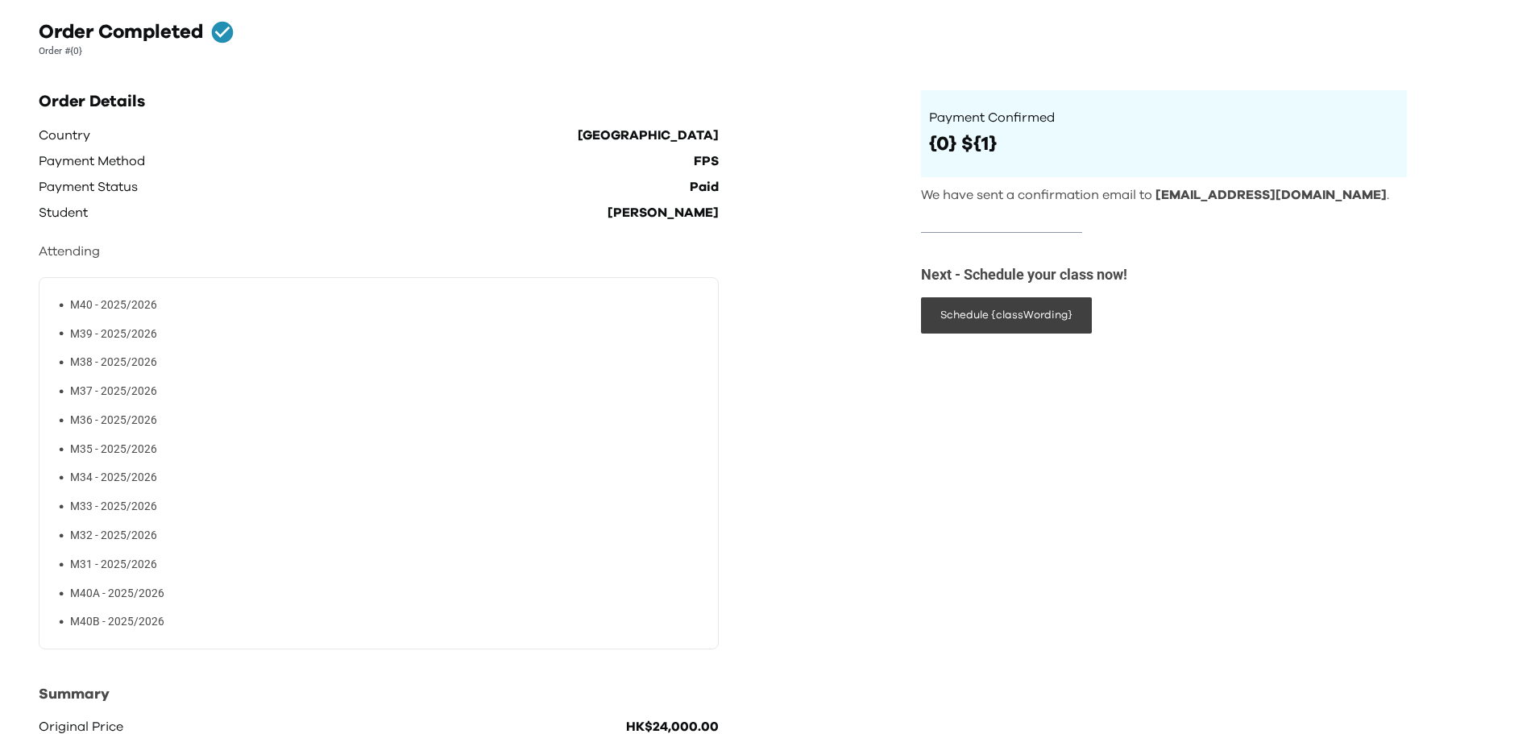 The height and width of the screenshot is (734, 1535). Describe the element at coordinates (64, 135) in the screenshot. I see `p: Country` at that location.